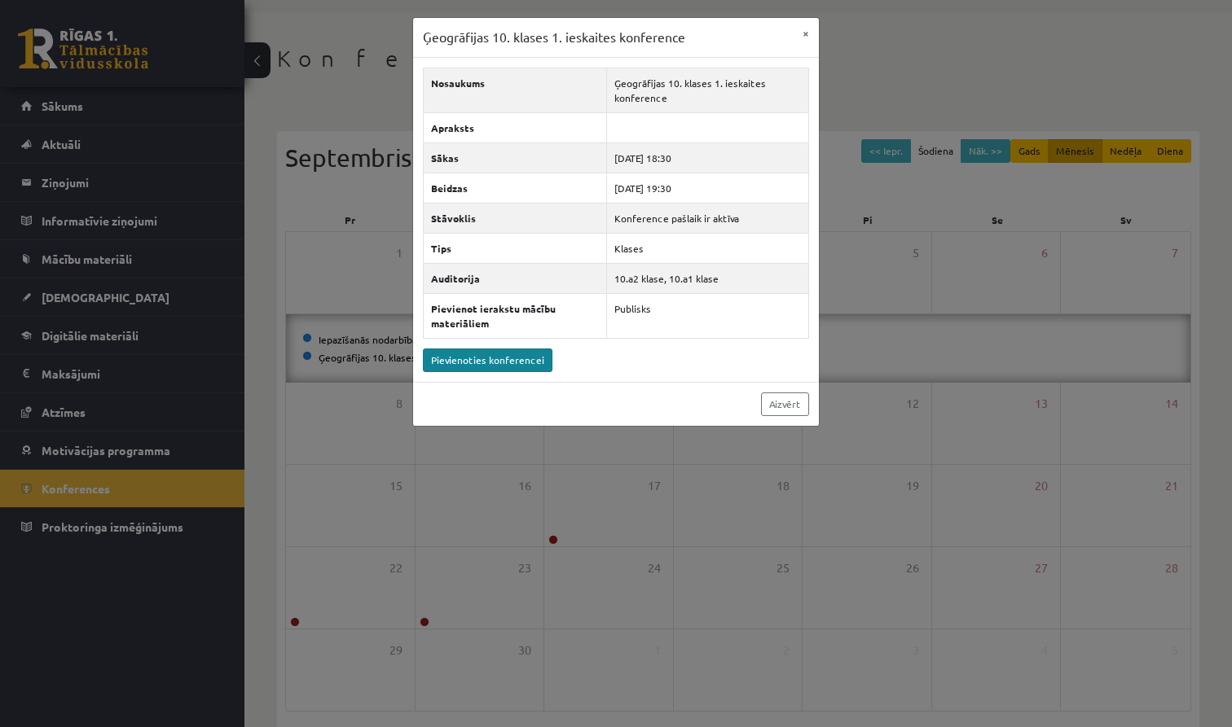 The width and height of the screenshot is (1232, 727). What do you see at coordinates (708, 278) in the screenshot?
I see `td: 10.a2 klase, 10.a1 klase` at bounding box center [708, 278].